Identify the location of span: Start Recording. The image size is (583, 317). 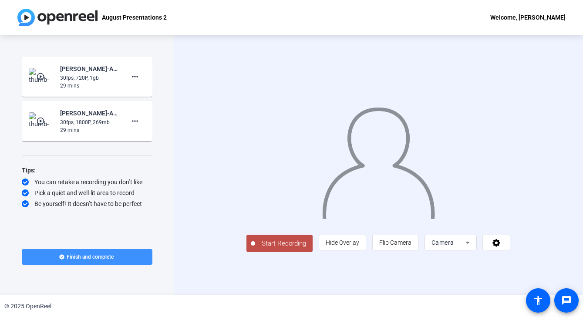
(284, 243).